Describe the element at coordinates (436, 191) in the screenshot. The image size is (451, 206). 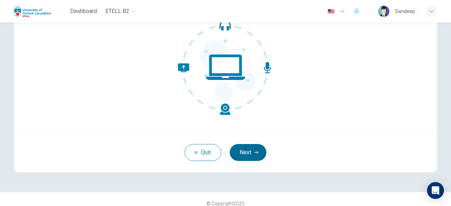
I see `div: Open Intercom Messenger` at that location.